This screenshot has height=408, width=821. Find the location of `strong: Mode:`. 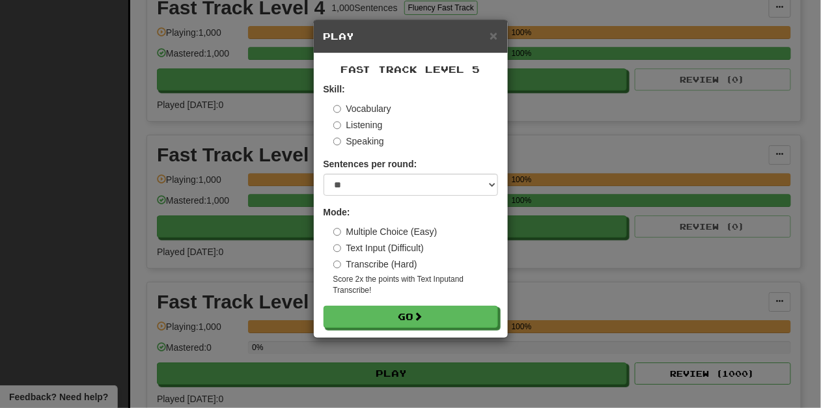

strong: Mode: is located at coordinates (337, 212).